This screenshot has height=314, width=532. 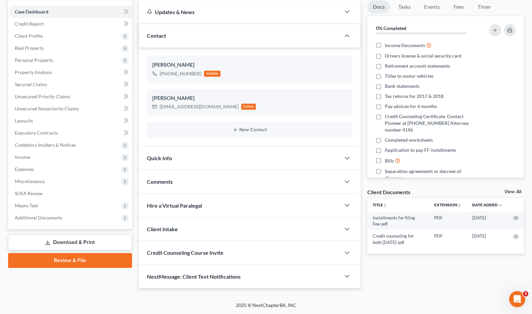 What do you see at coordinates (411, 106) in the screenshot?
I see `span: Pay advices for 6 months` at bounding box center [411, 106].